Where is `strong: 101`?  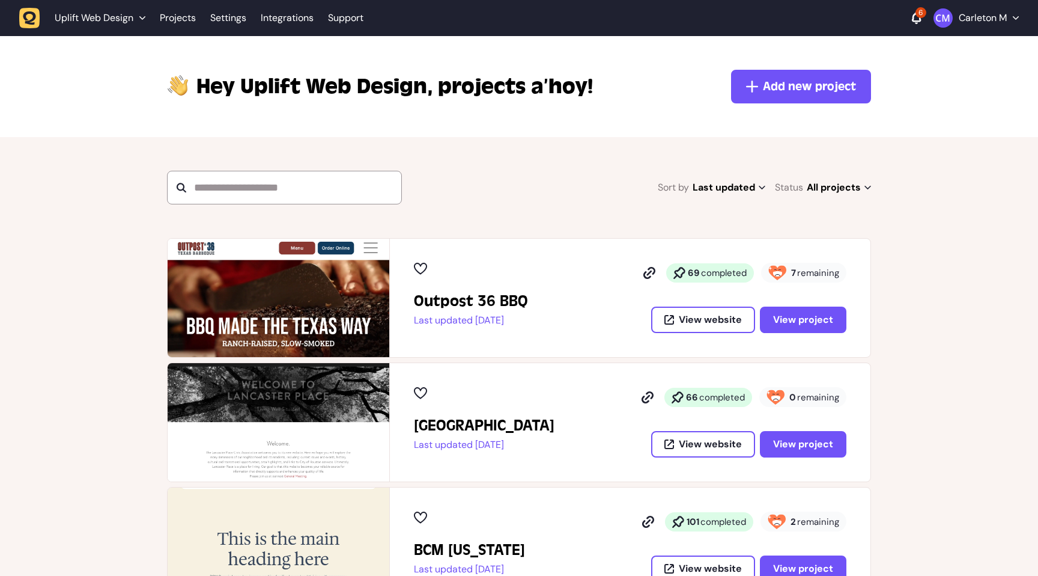 strong: 101 is located at coordinates (693, 522).